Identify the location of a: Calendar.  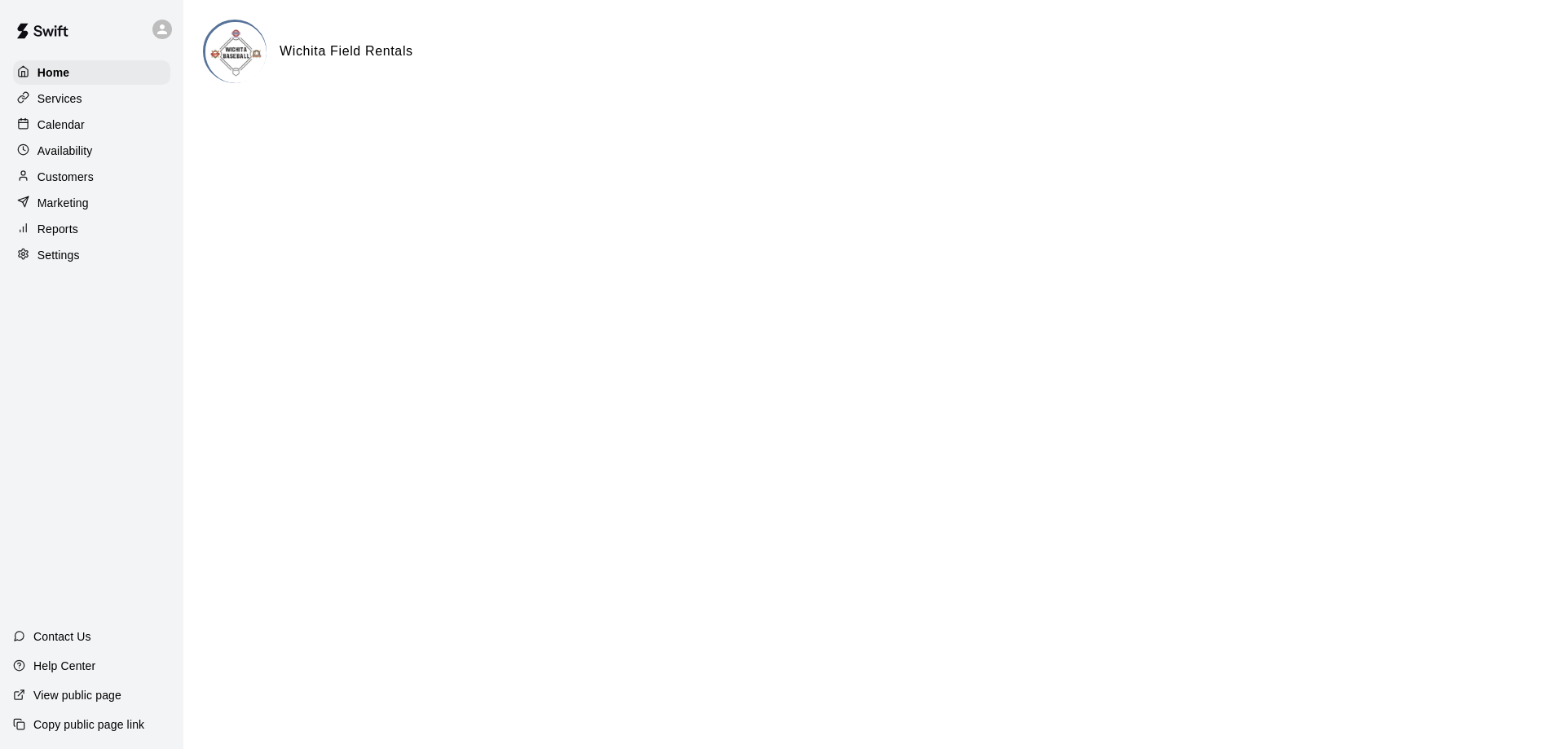
(91, 125).